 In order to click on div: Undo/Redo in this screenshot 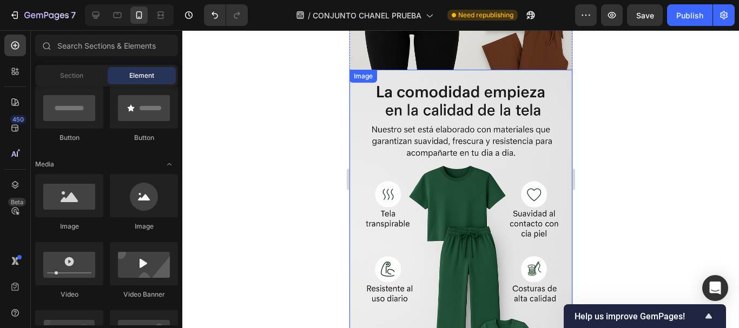, I will do `click(226, 15)`.